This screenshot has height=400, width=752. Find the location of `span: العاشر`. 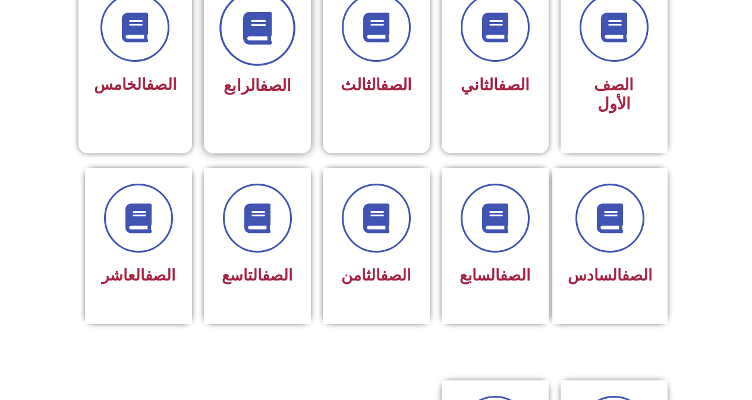

span: العاشر is located at coordinates (138, 275).